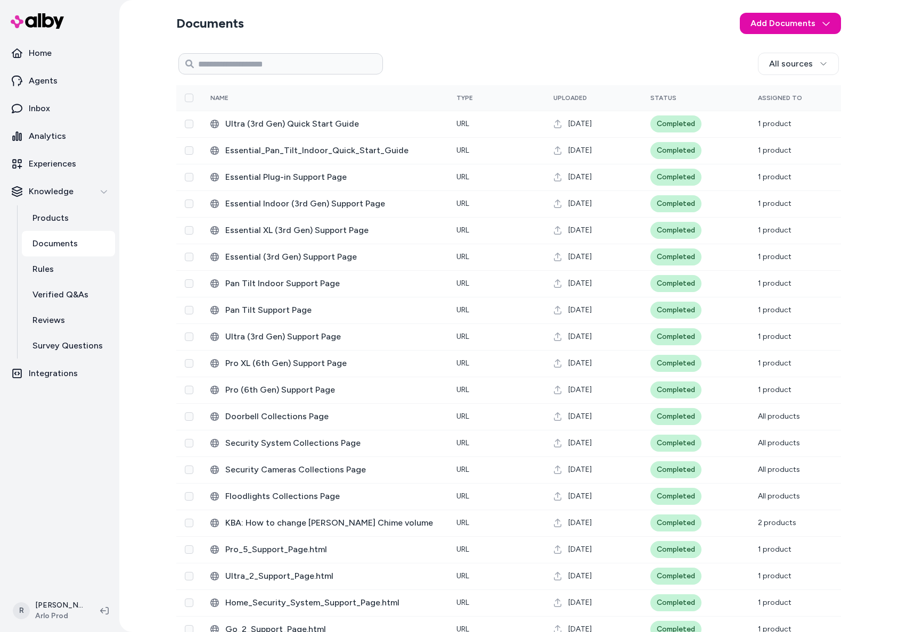 The image size is (898, 632). What do you see at coordinates (60, 192) in the screenshot?
I see `button: Knowledge` at bounding box center [60, 192].